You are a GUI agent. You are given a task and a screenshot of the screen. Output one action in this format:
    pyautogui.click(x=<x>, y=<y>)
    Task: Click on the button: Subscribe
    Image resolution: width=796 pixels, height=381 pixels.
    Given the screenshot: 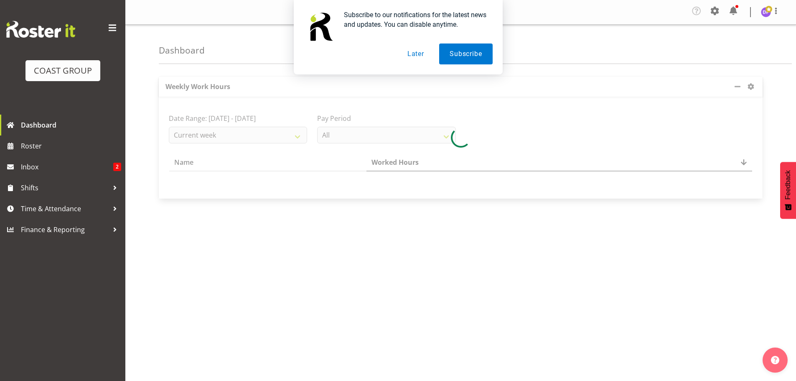 What is the action you would take?
    pyautogui.click(x=465, y=54)
    